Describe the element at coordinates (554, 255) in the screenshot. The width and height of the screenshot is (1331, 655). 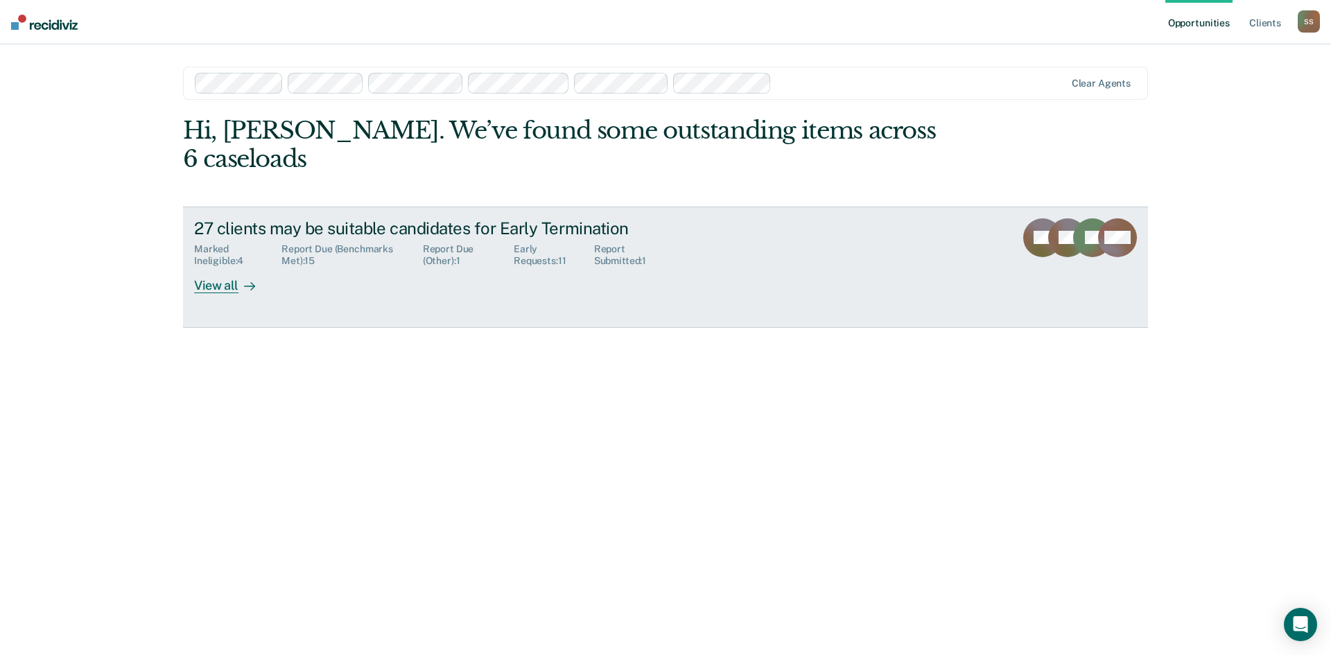
I see `div: Early Requests : 11` at that location.